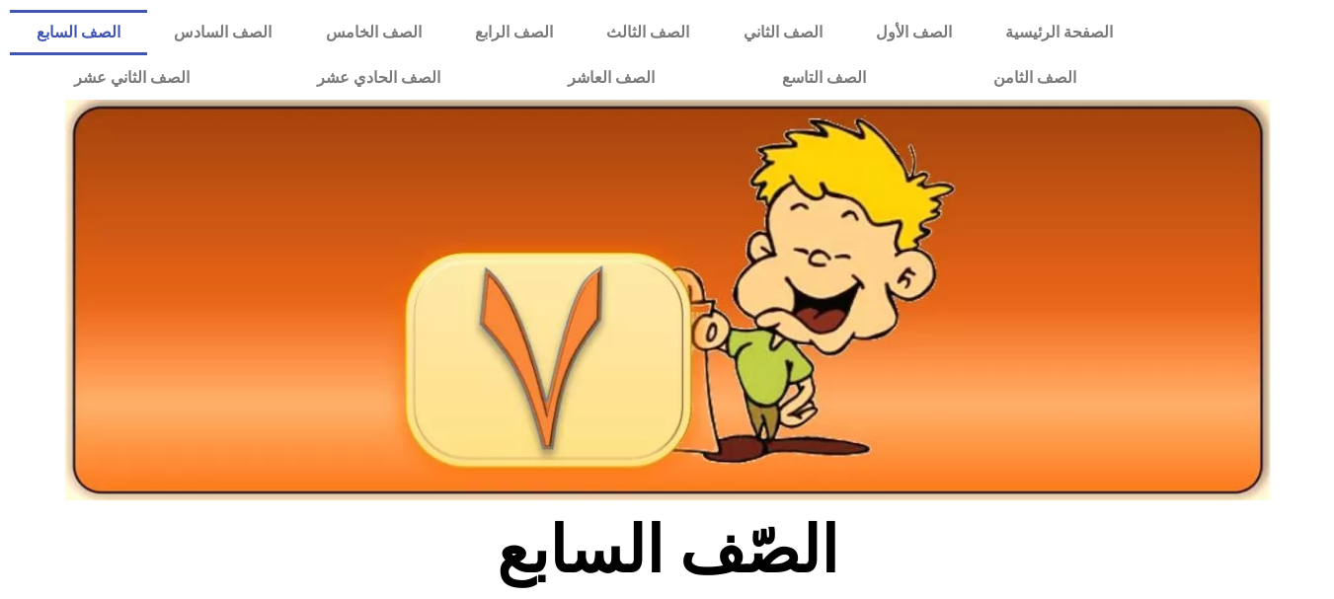 The image size is (1334, 599). I want to click on a: الصف التاسع, so click(824, 78).